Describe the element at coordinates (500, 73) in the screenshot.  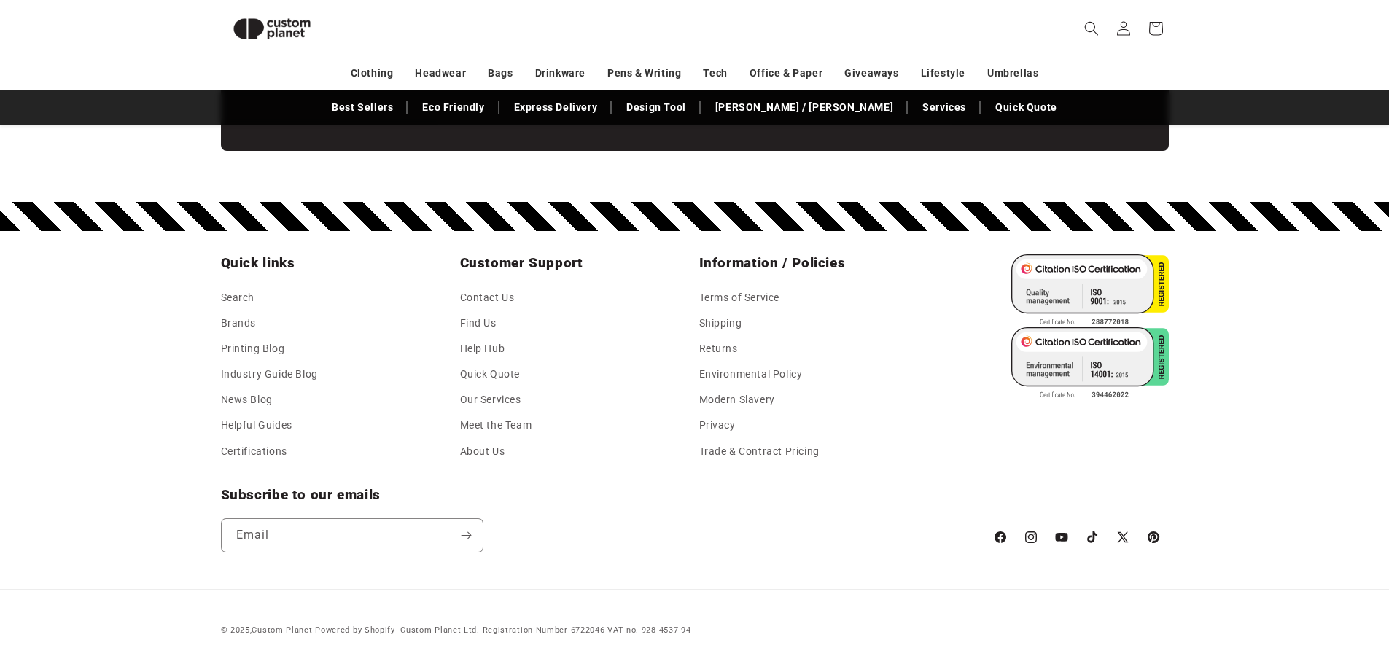
I see `a: Bags` at that location.